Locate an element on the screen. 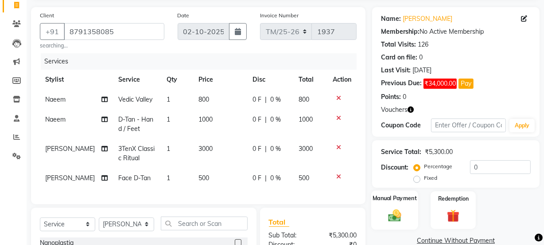 This screenshot has width=544, height=245. label: Manual Payment is located at coordinates (395, 198).